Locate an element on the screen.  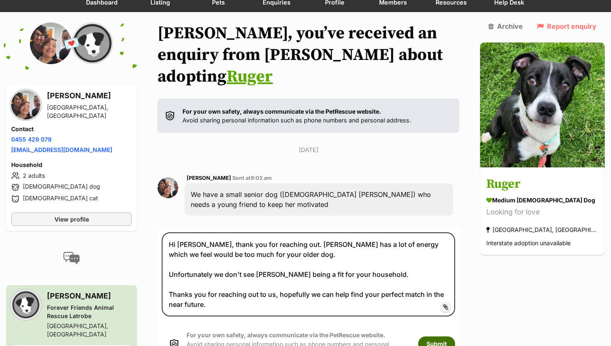
span: 9:02 am is located at coordinates (261, 178).